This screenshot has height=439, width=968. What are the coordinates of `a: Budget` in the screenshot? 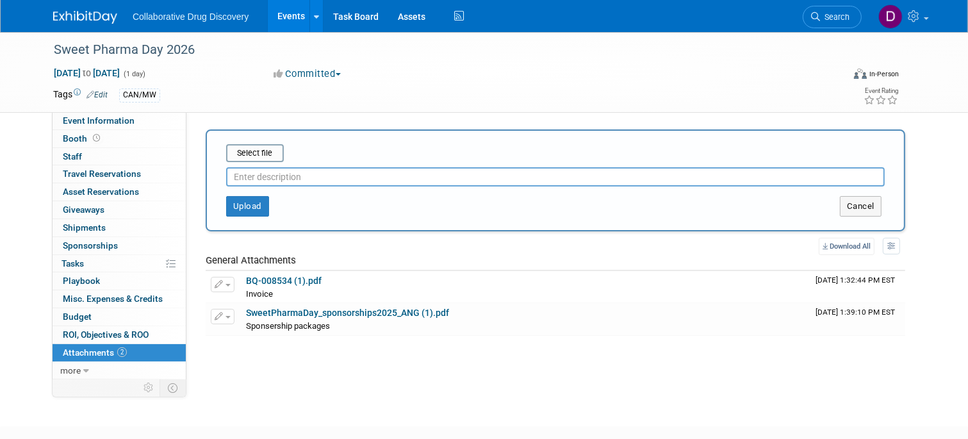 It's located at (119, 316).